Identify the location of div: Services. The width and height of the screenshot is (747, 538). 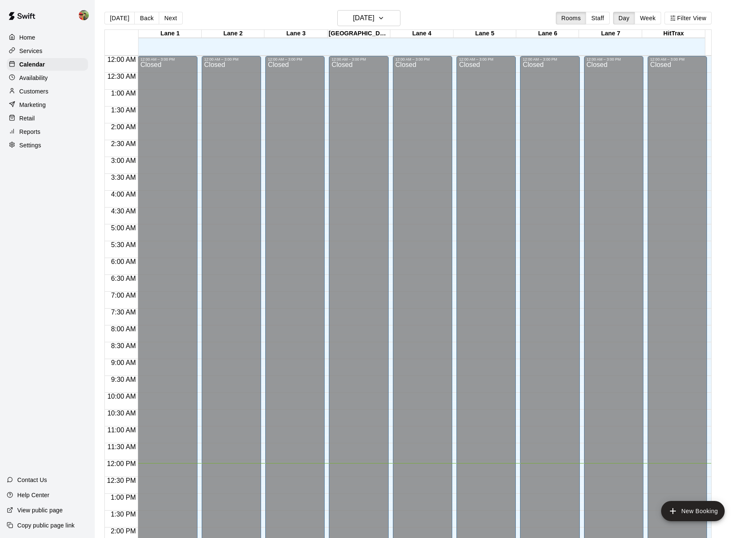
(47, 51).